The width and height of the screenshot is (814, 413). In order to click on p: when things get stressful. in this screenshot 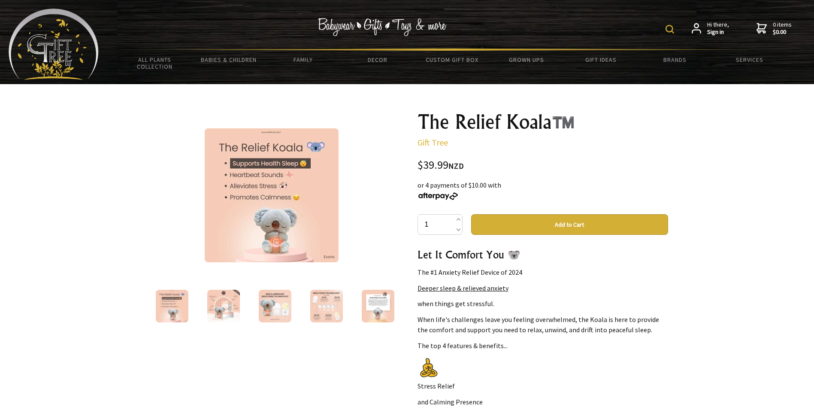, I will do `click(543, 303)`.